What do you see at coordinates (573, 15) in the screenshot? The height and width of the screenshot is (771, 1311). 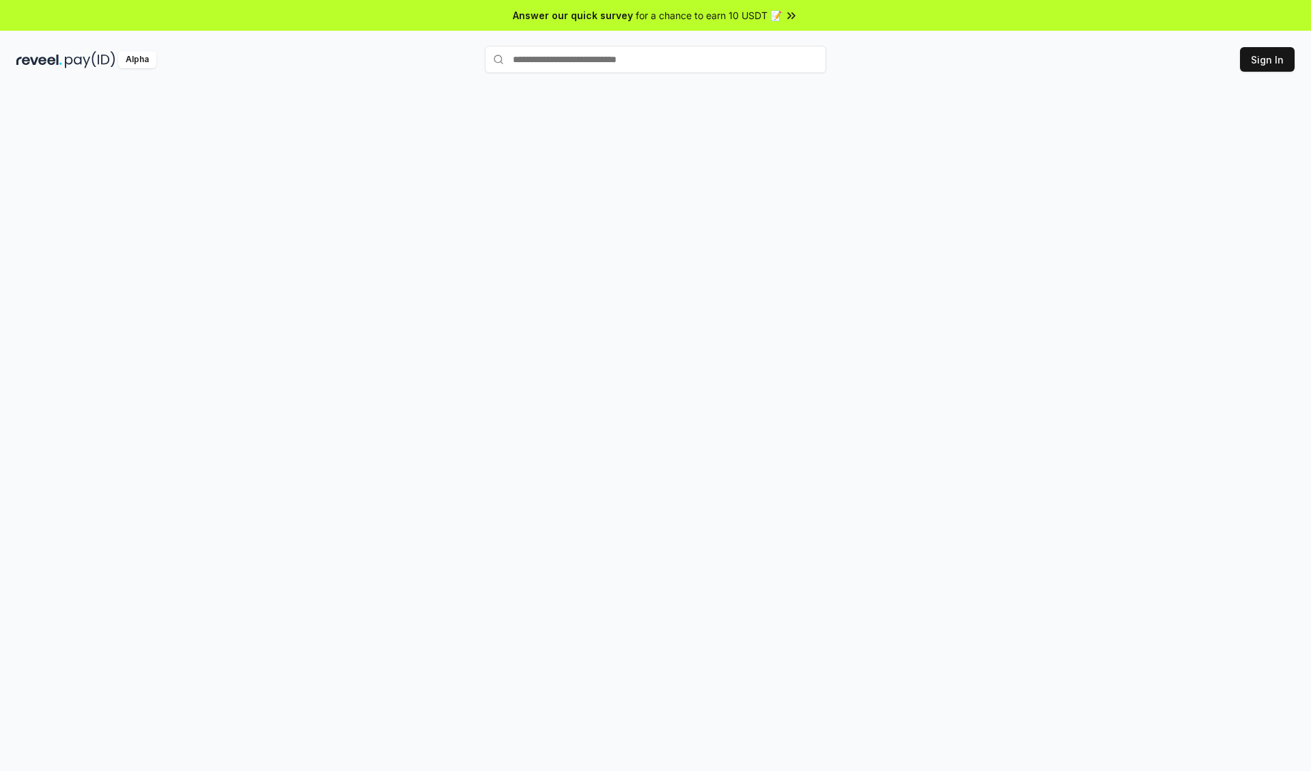 I see `span: Answer our quick survey` at bounding box center [573, 15].